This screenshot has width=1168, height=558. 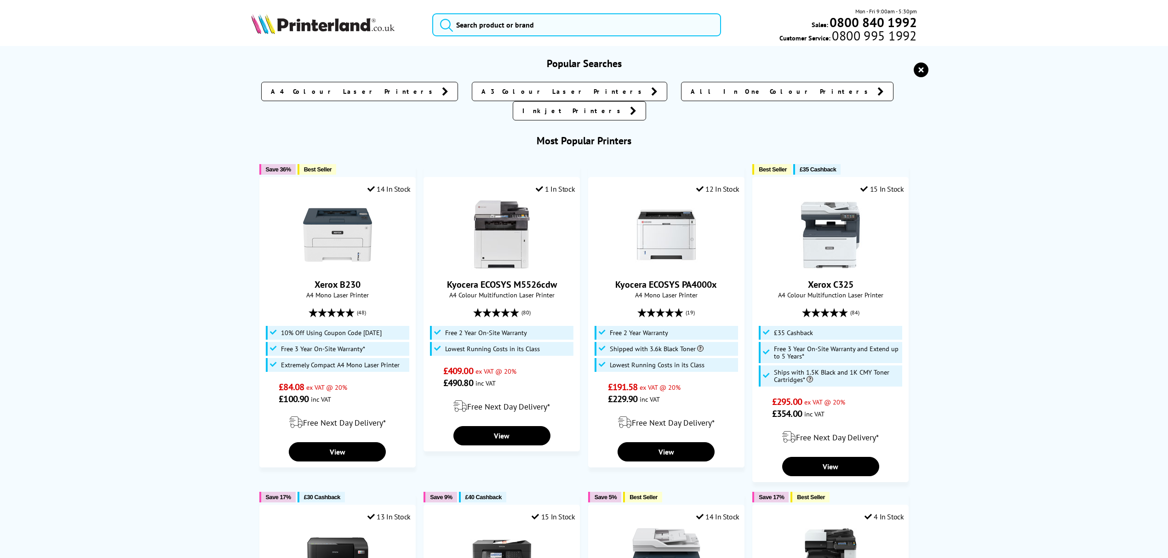 I want to click on span: Save 36%, so click(x=278, y=169).